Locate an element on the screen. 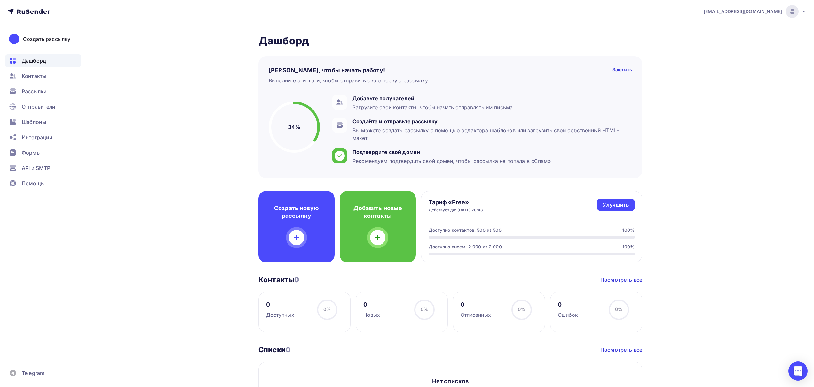  a: Формы is located at coordinates (43, 153).